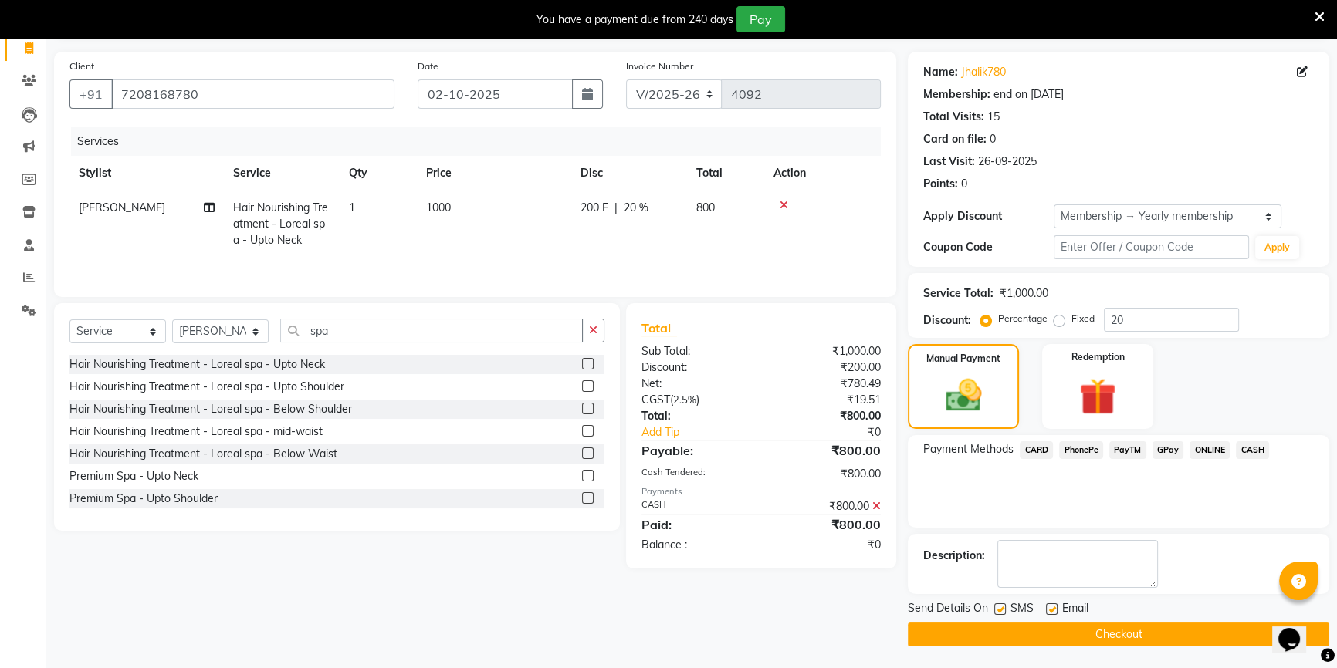 This screenshot has width=1337, height=668. I want to click on div: ₹19.51, so click(826, 400).